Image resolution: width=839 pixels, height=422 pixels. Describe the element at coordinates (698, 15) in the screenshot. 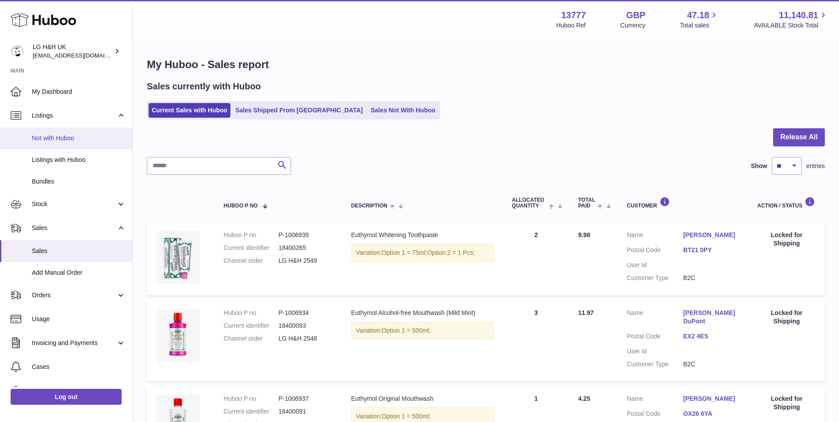

I see `span: 47.18` at that location.